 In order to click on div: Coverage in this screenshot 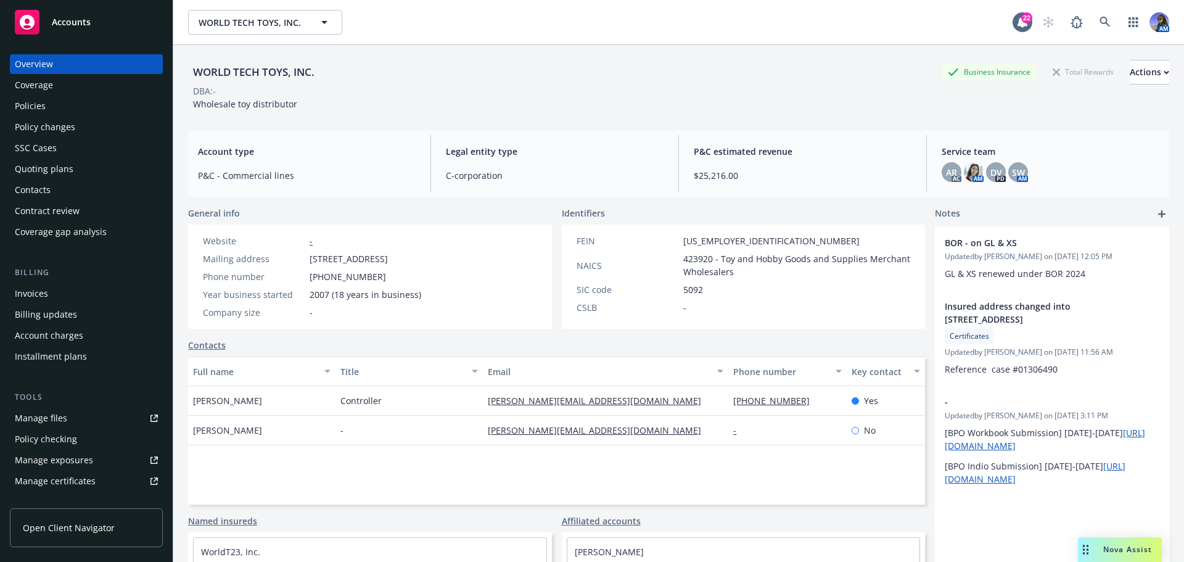, I will do `click(34, 85)`.